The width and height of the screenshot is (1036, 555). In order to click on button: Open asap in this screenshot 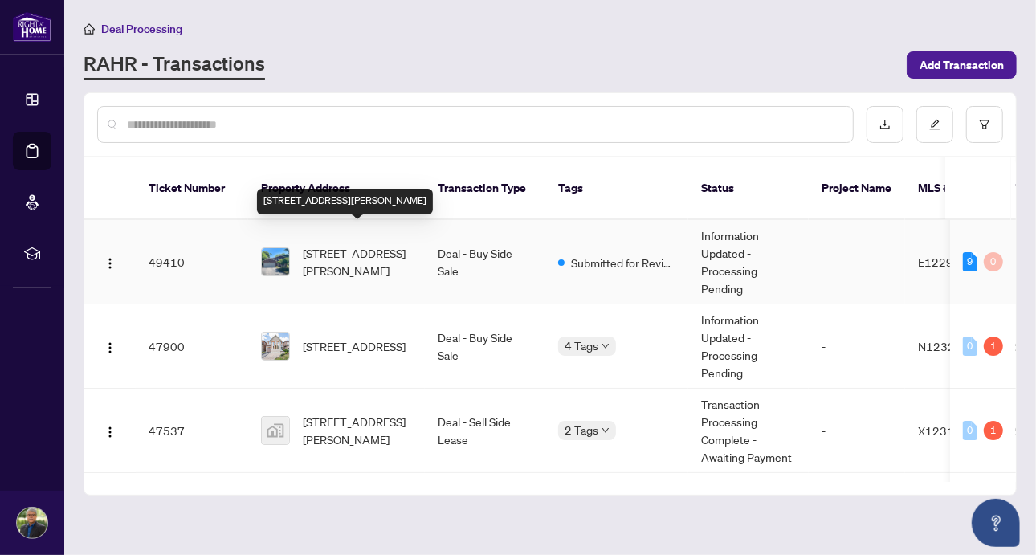, I will do `click(996, 523)`.